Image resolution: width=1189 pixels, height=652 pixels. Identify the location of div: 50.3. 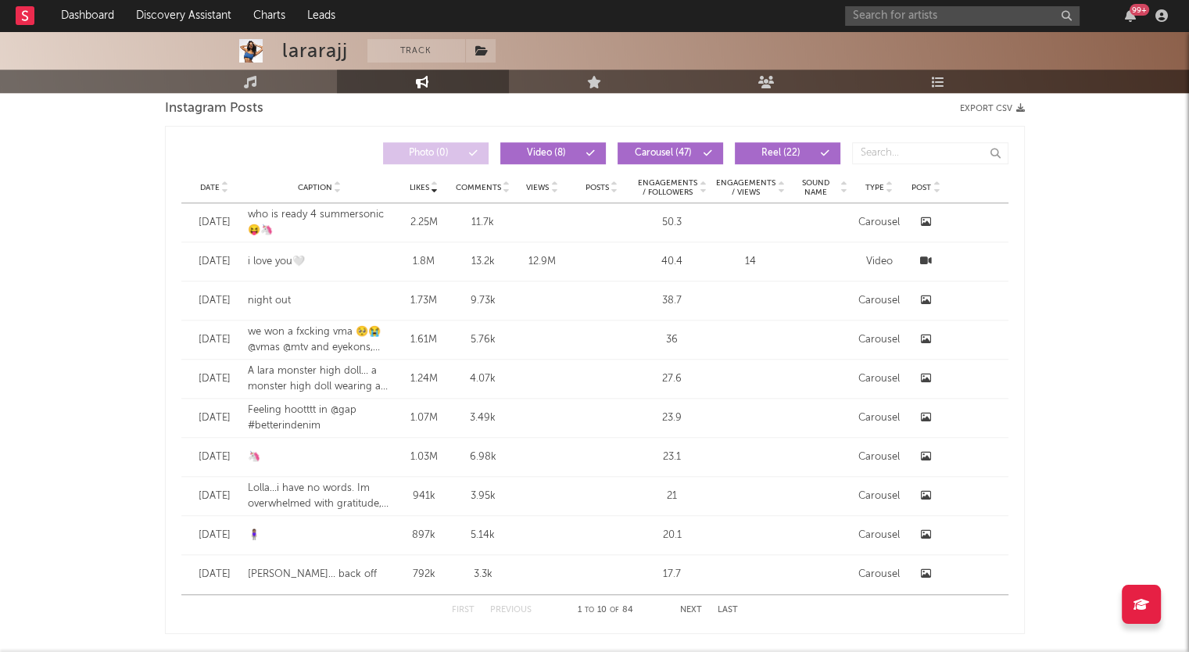
(672, 223).